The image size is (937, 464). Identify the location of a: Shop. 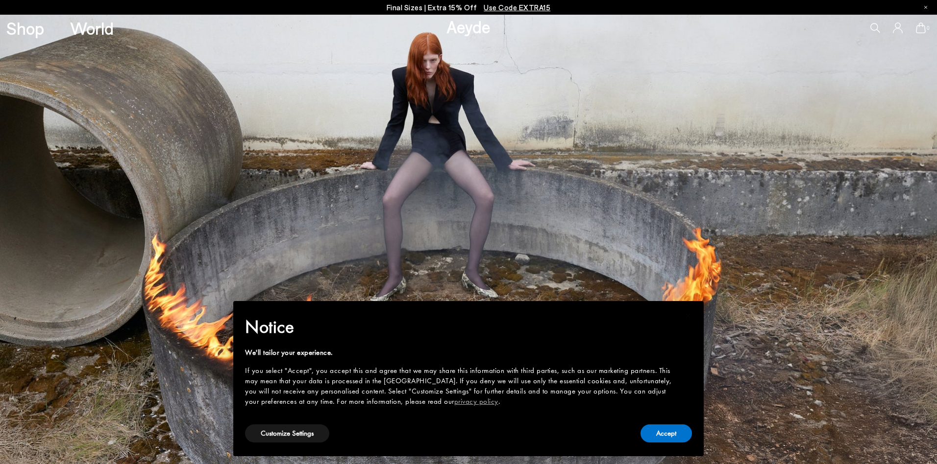
(25, 28).